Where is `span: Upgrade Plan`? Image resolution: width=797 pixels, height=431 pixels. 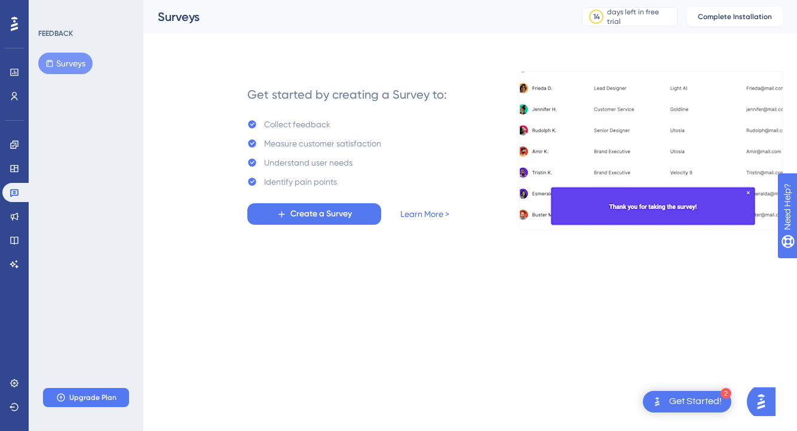
span: Upgrade Plan is located at coordinates (93, 397).